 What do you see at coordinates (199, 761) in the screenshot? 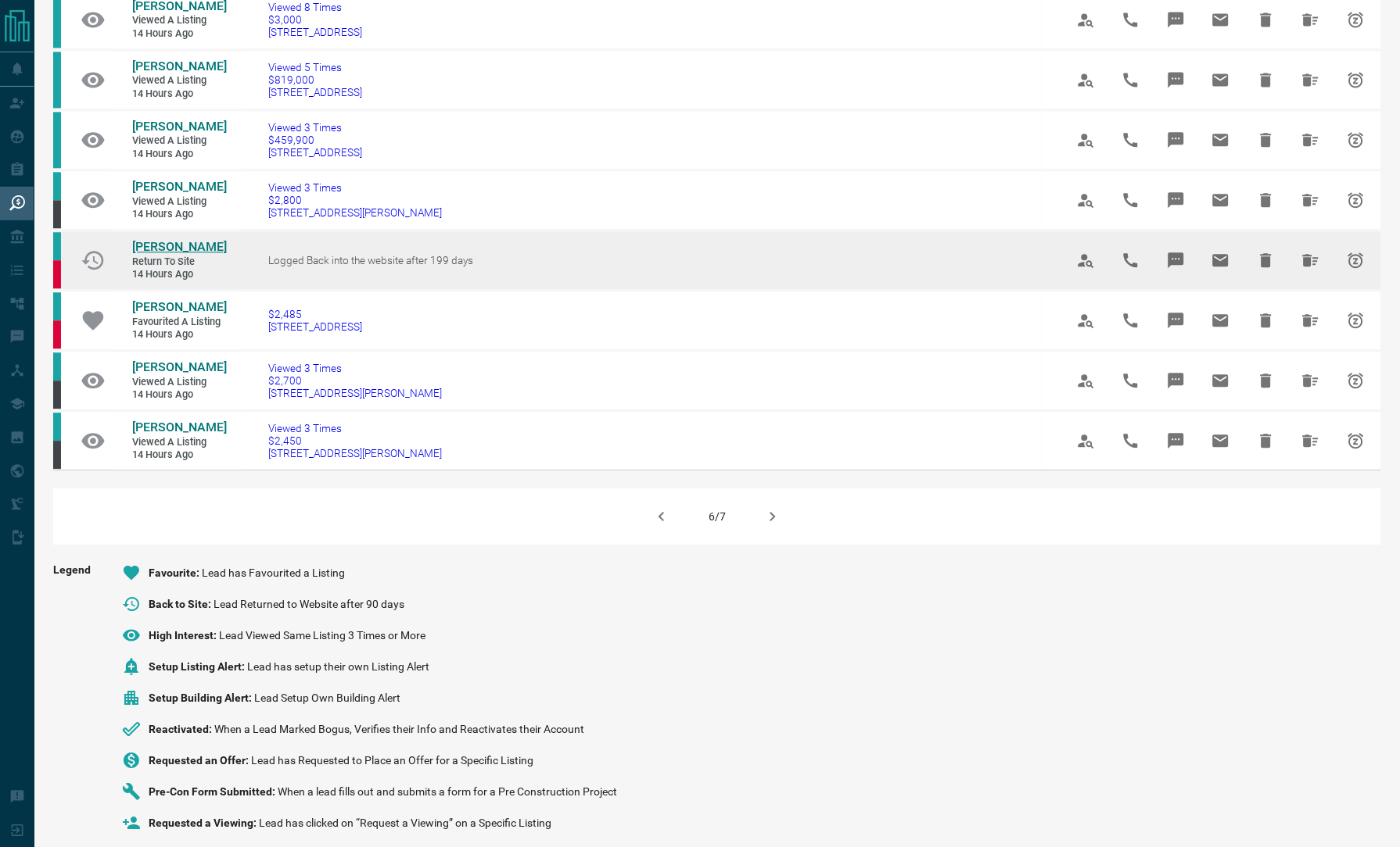
I see `span: Requested an Offer` at bounding box center [199, 761].